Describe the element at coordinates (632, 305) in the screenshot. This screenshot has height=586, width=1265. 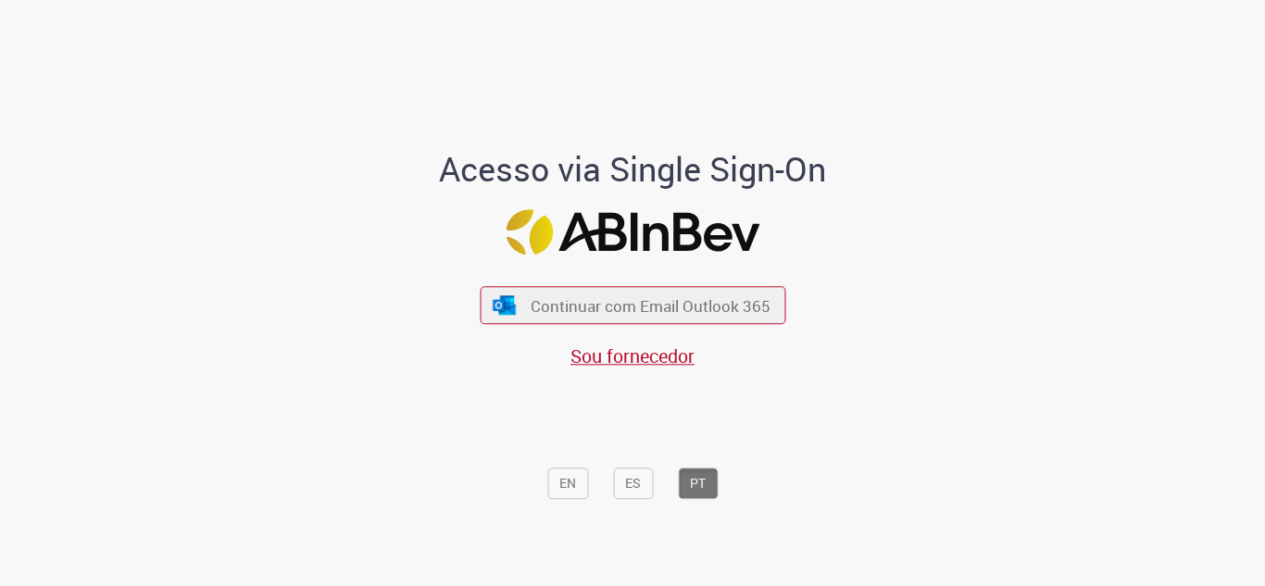
I see `button: ícone Azure/Microsoft 360 Continuar com Email Outlook 365` at that location.